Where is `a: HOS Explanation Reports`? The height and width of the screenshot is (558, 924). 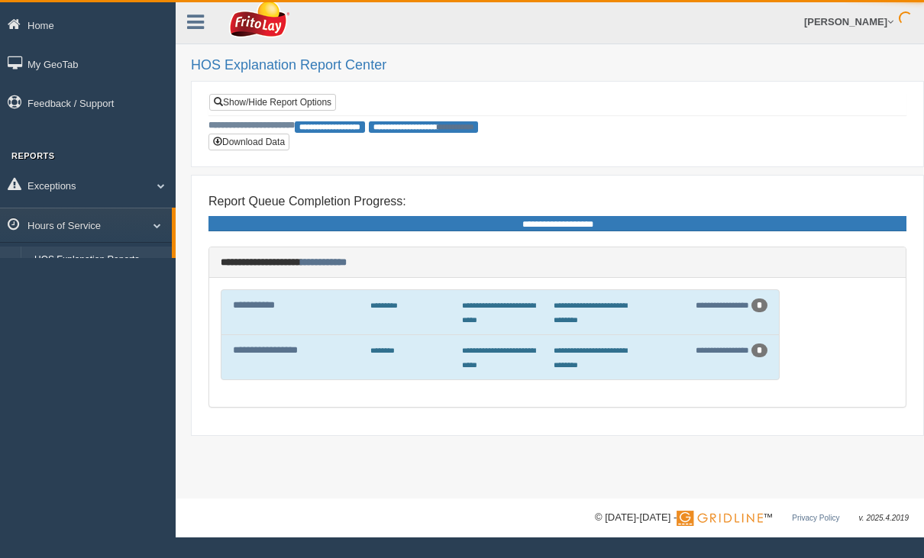 a: HOS Explanation Reports is located at coordinates (99, 260).